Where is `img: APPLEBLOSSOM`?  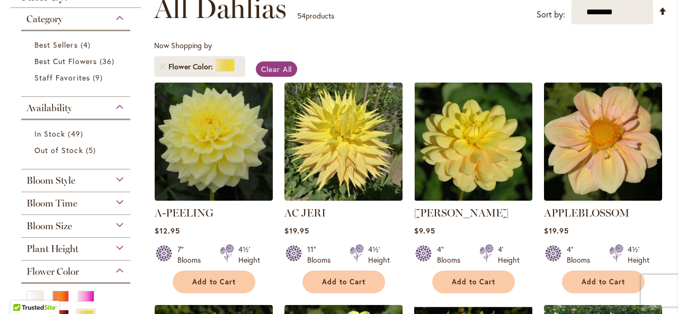
img: APPLEBLOSSOM is located at coordinates (603, 141).